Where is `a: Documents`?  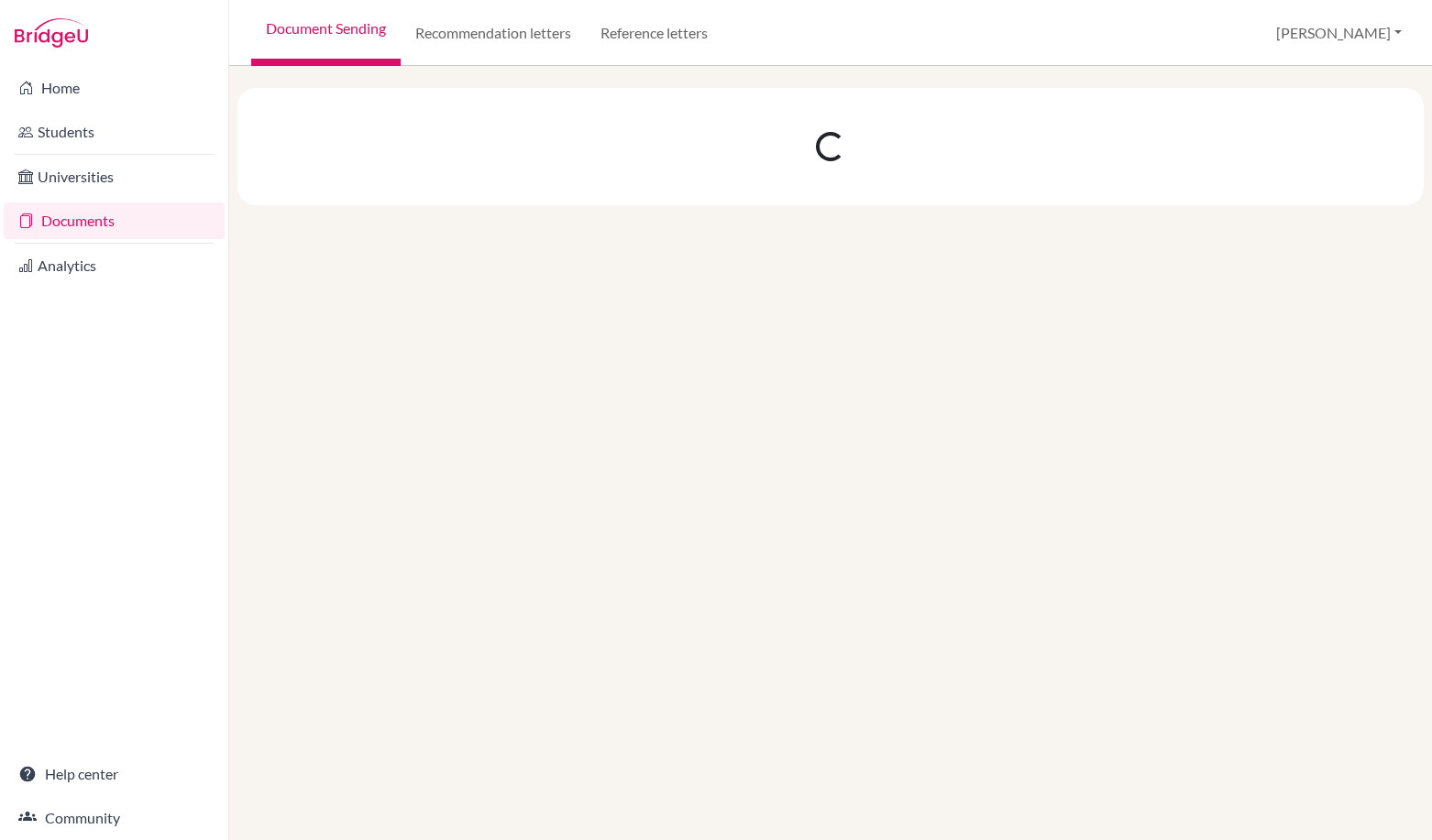 a: Documents is located at coordinates (114, 221).